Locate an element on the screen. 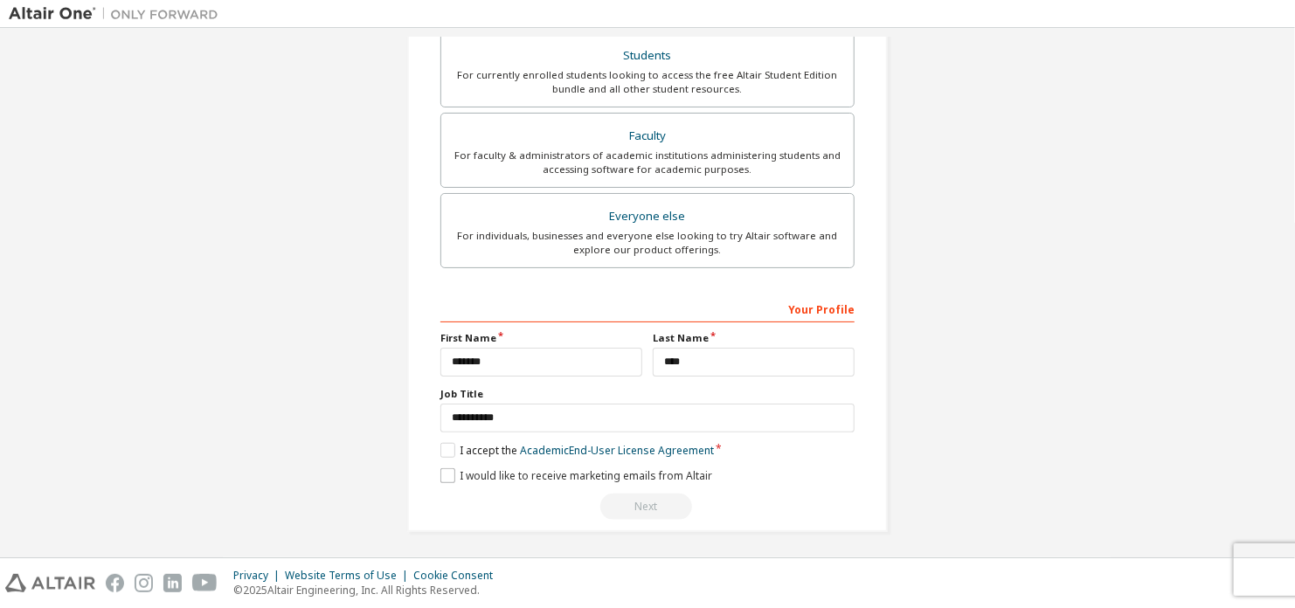 Image resolution: width=1295 pixels, height=608 pixels. div: Read and acccept EULA to continue is located at coordinates (648, 507).